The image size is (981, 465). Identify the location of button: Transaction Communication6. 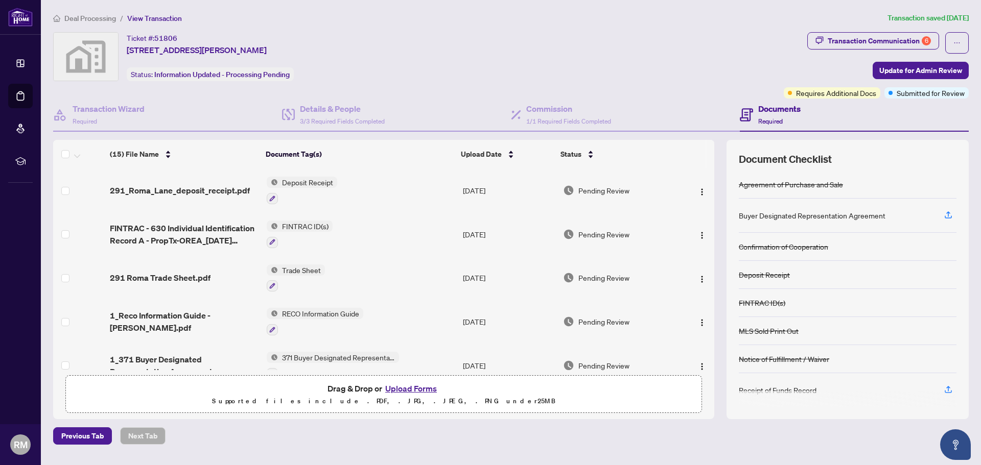
(873, 41).